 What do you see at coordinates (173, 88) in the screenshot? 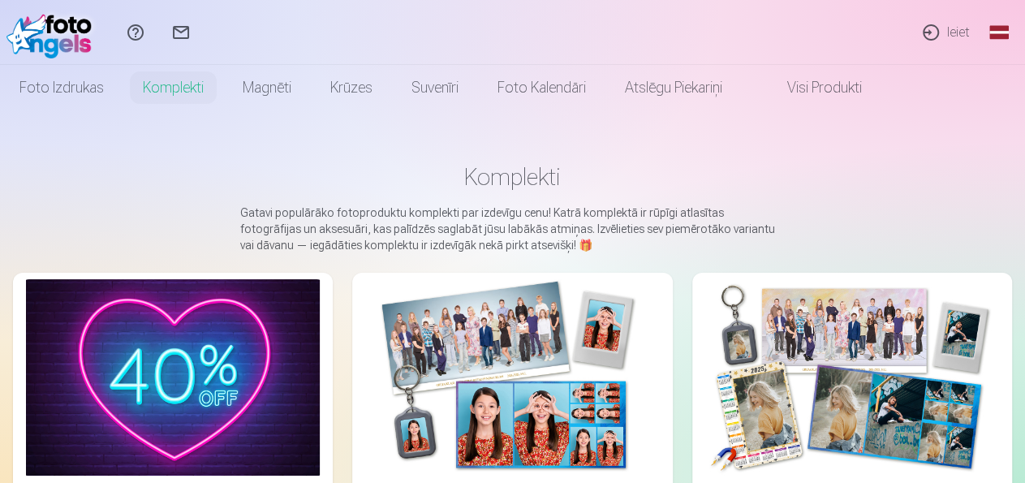
I see `a: Komplekti` at bounding box center [173, 88].